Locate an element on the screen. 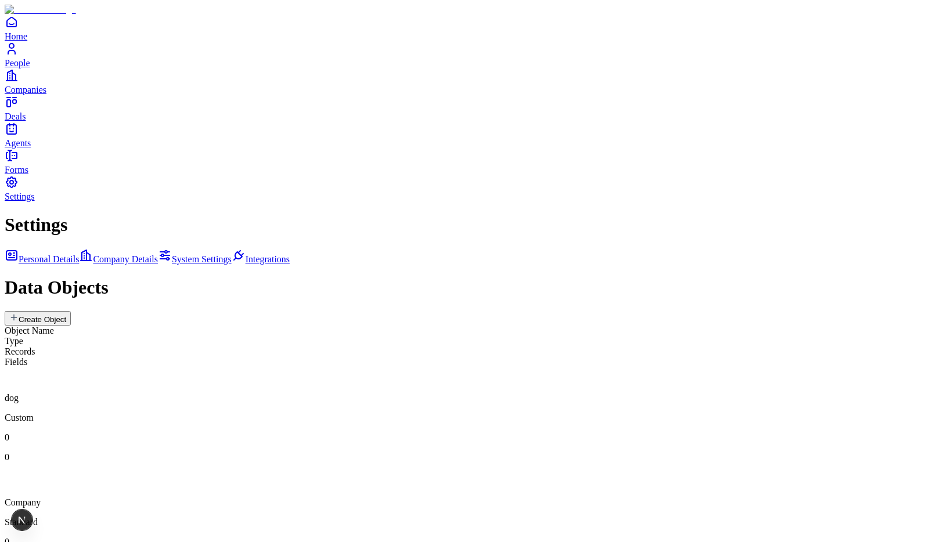 This screenshot has height=542, width=941. div: Records is located at coordinates (470, 352).